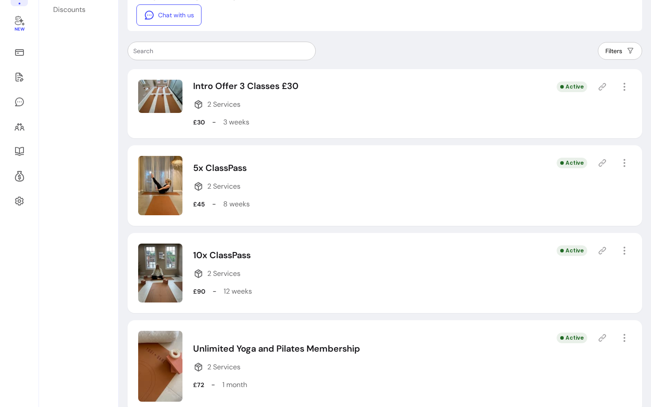 The height and width of the screenshot is (407, 651). Describe the element at coordinates (69, 10) in the screenshot. I see `div: Discounts` at that location.